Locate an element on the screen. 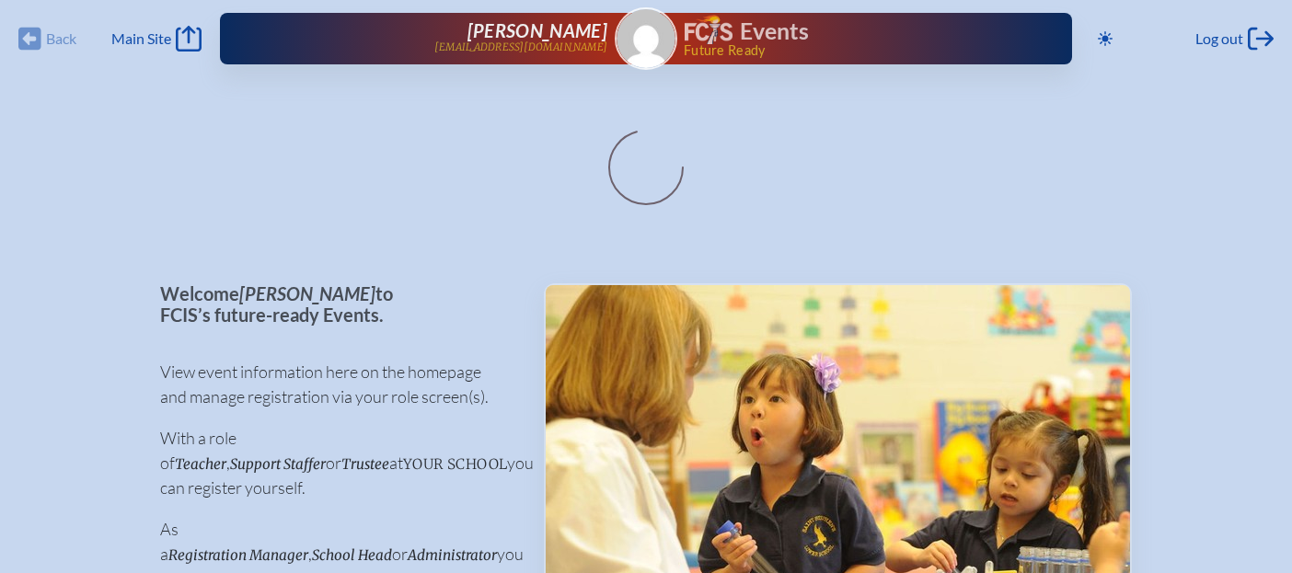  span: Administrator is located at coordinates (452, 555).